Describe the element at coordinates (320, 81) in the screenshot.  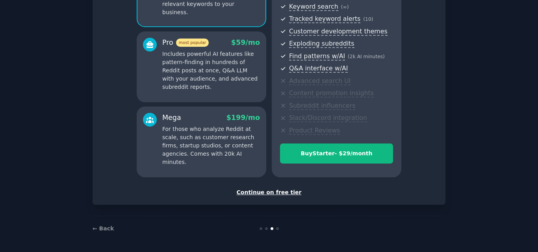
I see `span: Advanced search UI` at that location.